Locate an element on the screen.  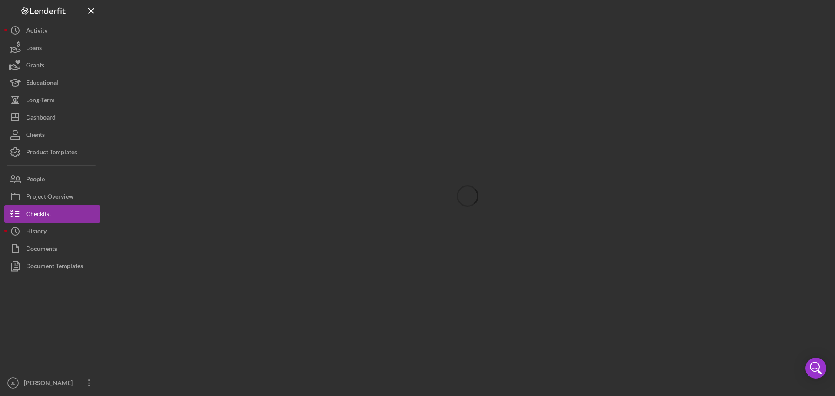
div: Clients is located at coordinates (35, 136).